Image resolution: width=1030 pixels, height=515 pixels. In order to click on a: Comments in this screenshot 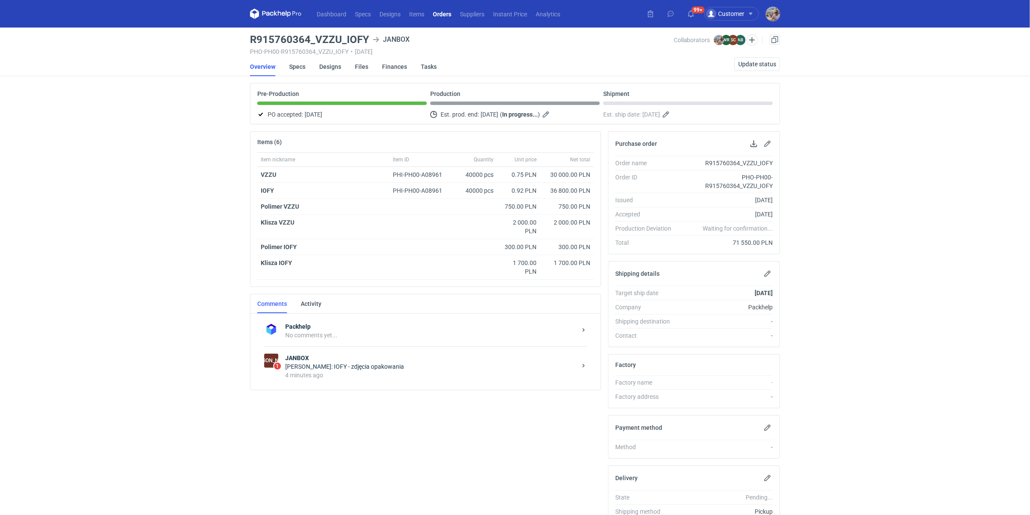, I will do `click(272, 304)`.